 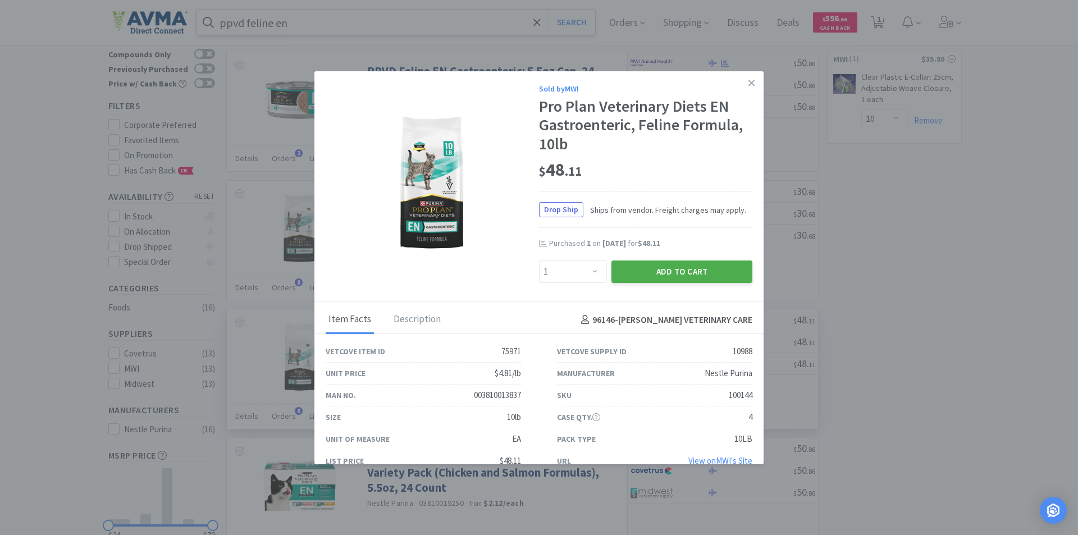 What do you see at coordinates (511, 352) in the screenshot?
I see `div: 75971` at bounding box center [511, 352].